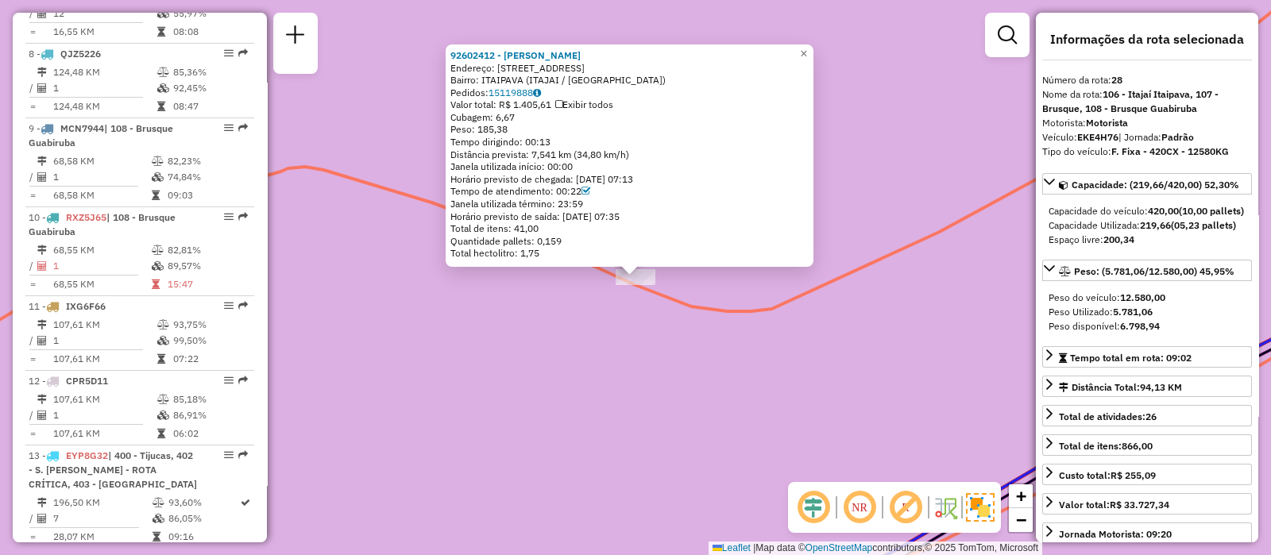  I want to click on span: QJZ5226, so click(80, 53).